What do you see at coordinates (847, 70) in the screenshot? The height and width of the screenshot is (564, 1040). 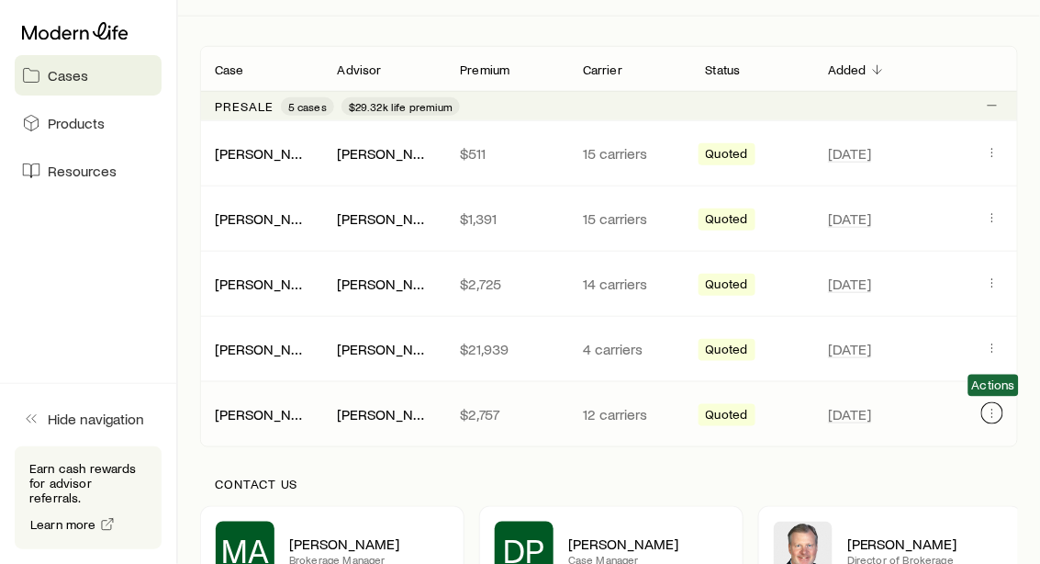 I see `p: Added` at bounding box center [847, 70].